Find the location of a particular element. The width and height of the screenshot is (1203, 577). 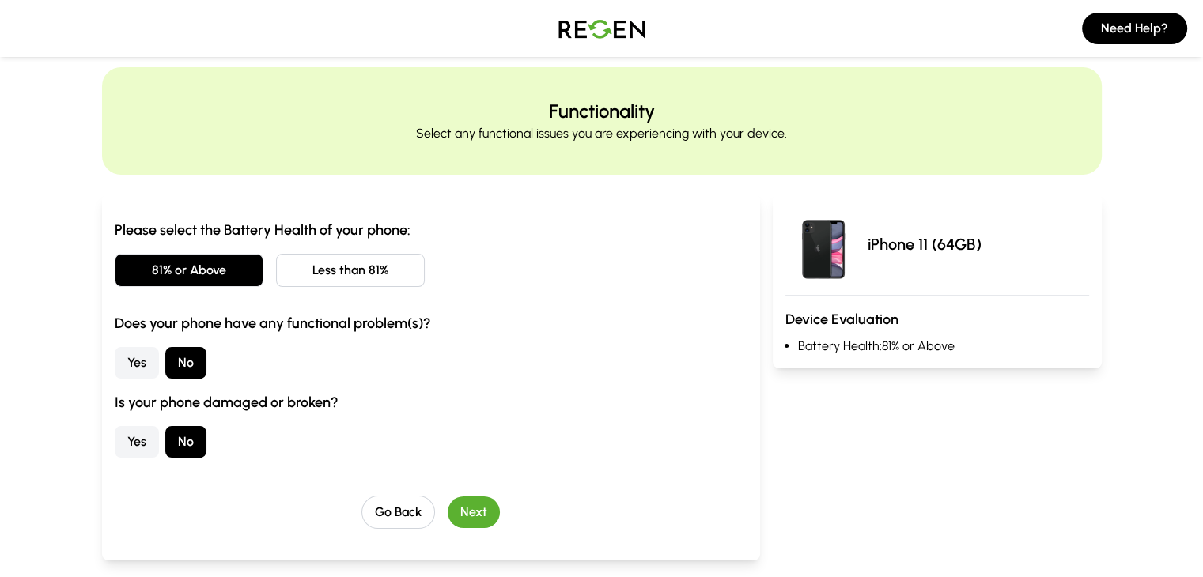

img: iPhone 11 is located at coordinates (823, 244).